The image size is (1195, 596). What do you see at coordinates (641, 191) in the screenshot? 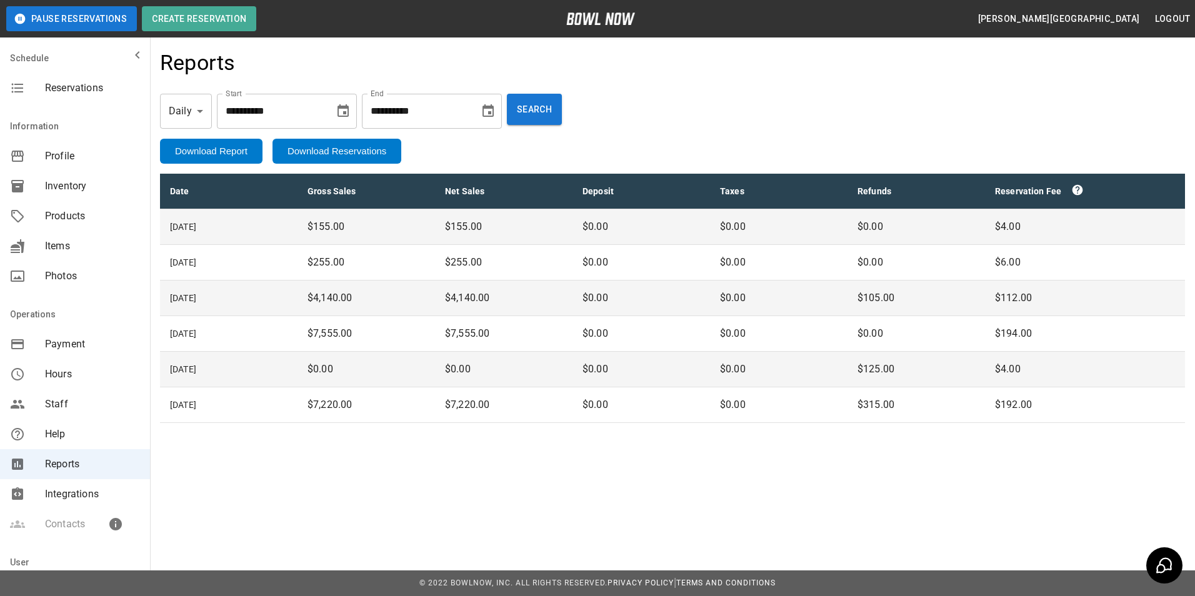
I see `th: Deposit` at bounding box center [641, 191].